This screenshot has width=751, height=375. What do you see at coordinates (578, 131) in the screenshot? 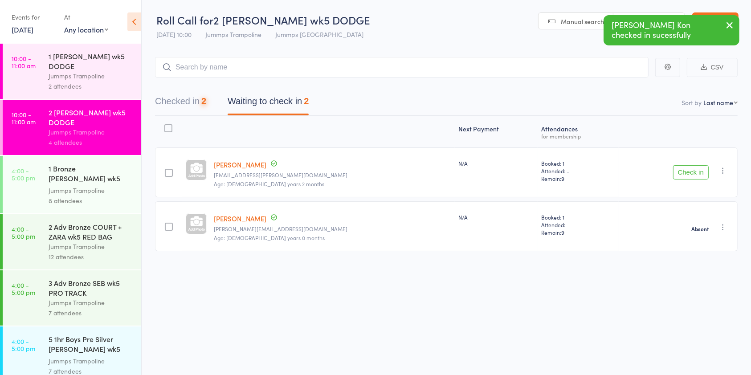
I see `div: Atten­dances` at bounding box center [578, 131].